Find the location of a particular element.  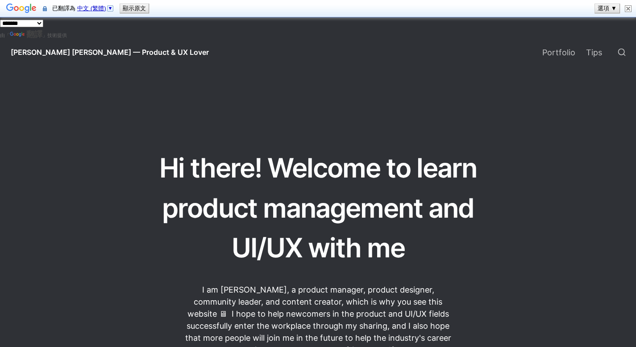

a: Tips is located at coordinates (594, 52).